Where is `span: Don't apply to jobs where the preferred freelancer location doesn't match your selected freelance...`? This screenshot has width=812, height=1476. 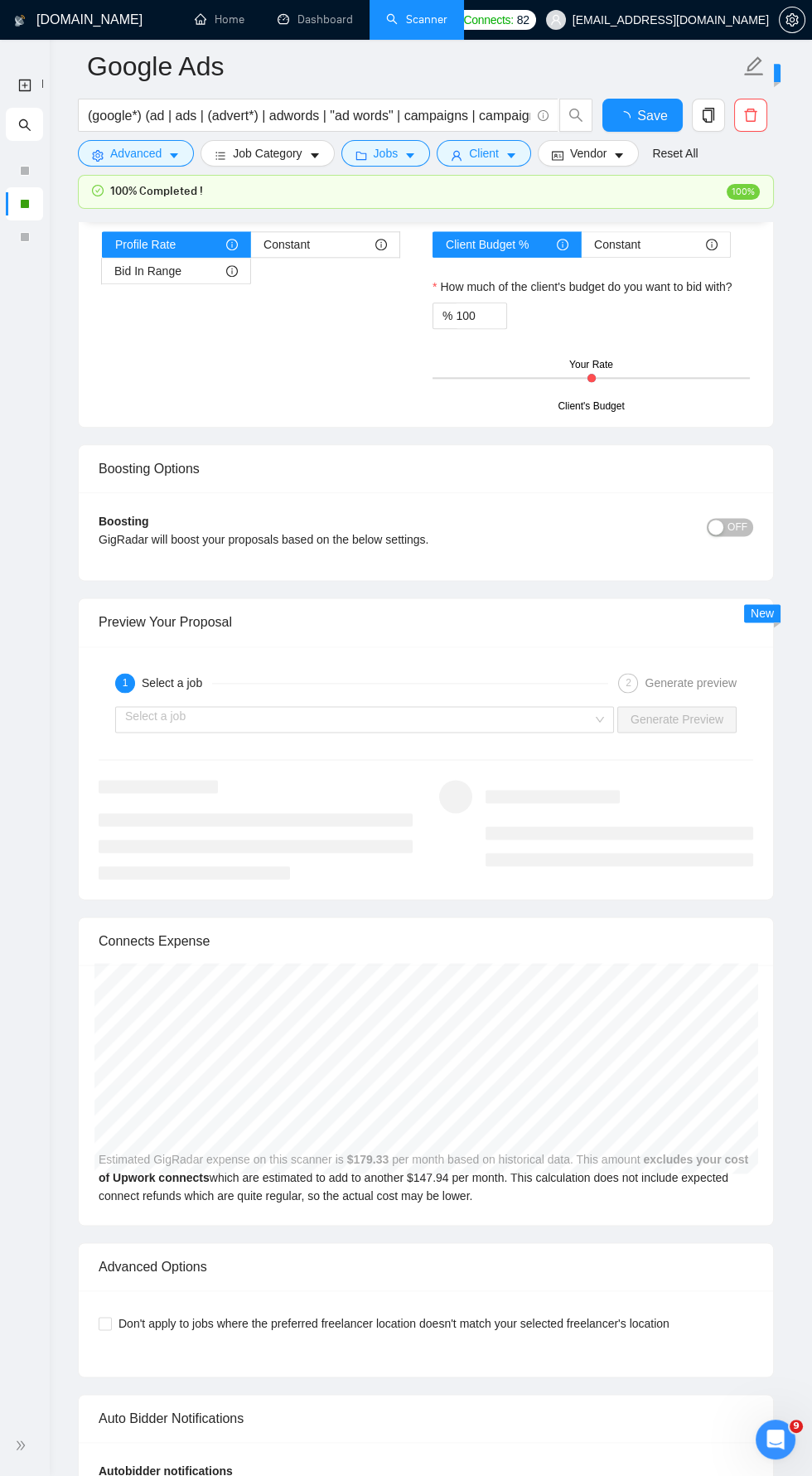 span: Don't apply to jobs where the preferred freelancer location doesn't match your selected freelance... is located at coordinates (394, 1324).